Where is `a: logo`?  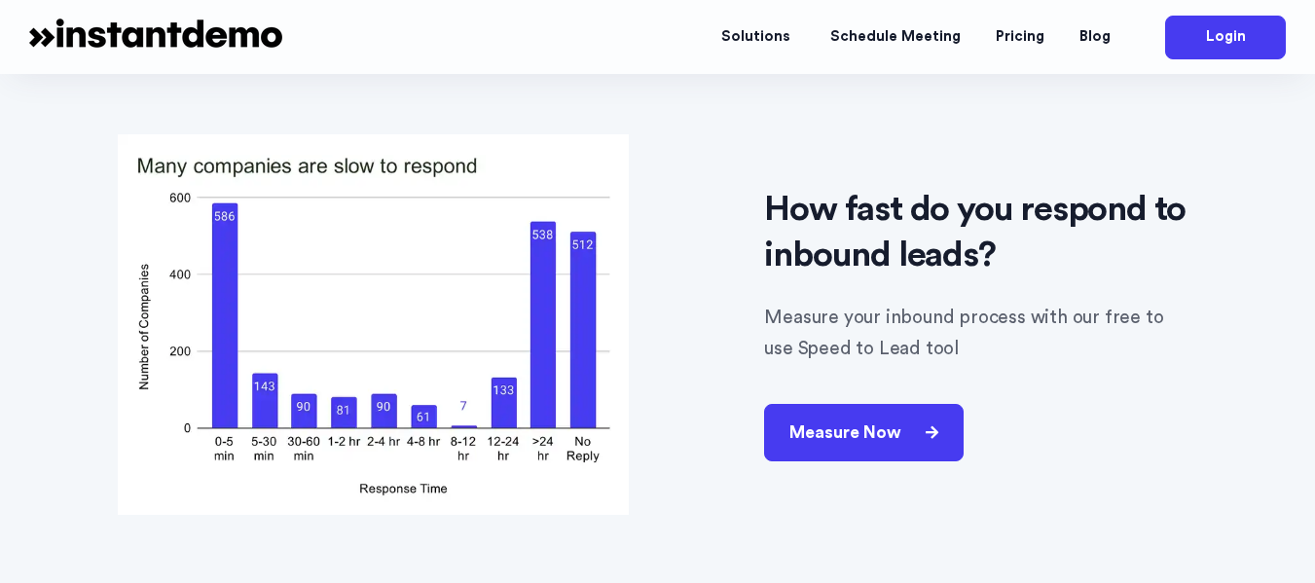
a: logo is located at coordinates (156, 37).